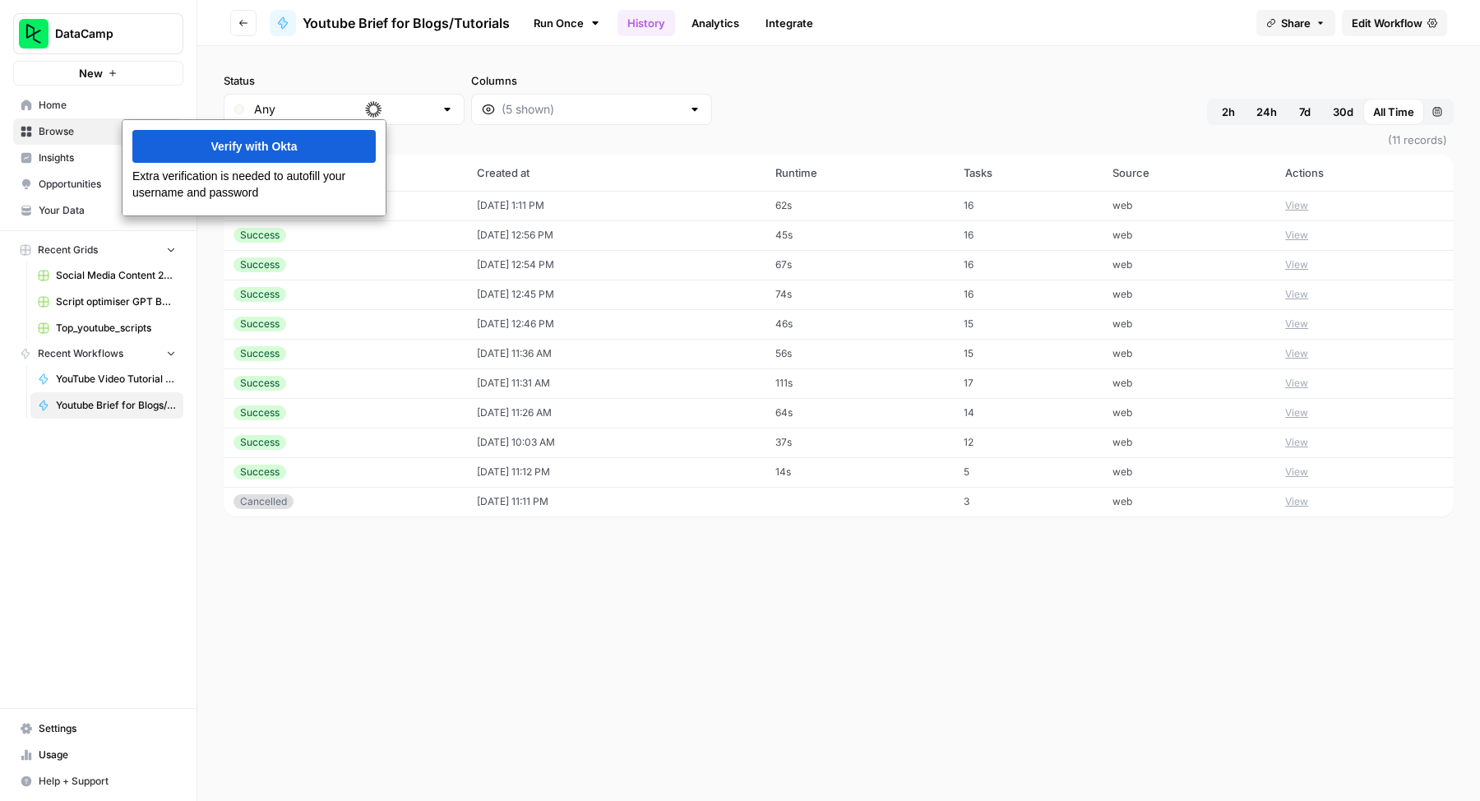 The height and width of the screenshot is (801, 1480). I want to click on label: Columns, so click(591, 81).